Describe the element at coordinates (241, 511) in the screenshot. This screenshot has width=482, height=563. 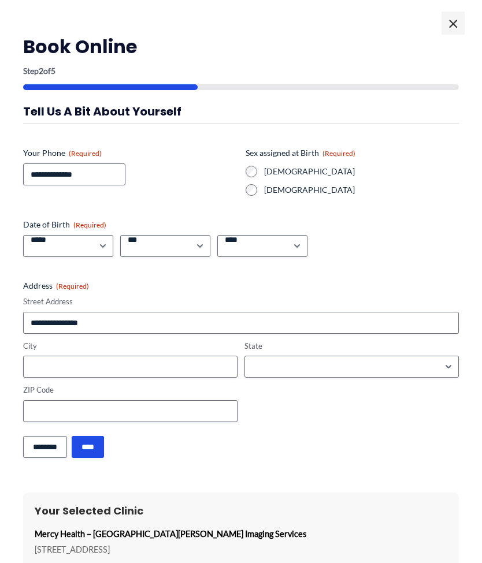
I see `h3: Your Selected Clinic` at that location.